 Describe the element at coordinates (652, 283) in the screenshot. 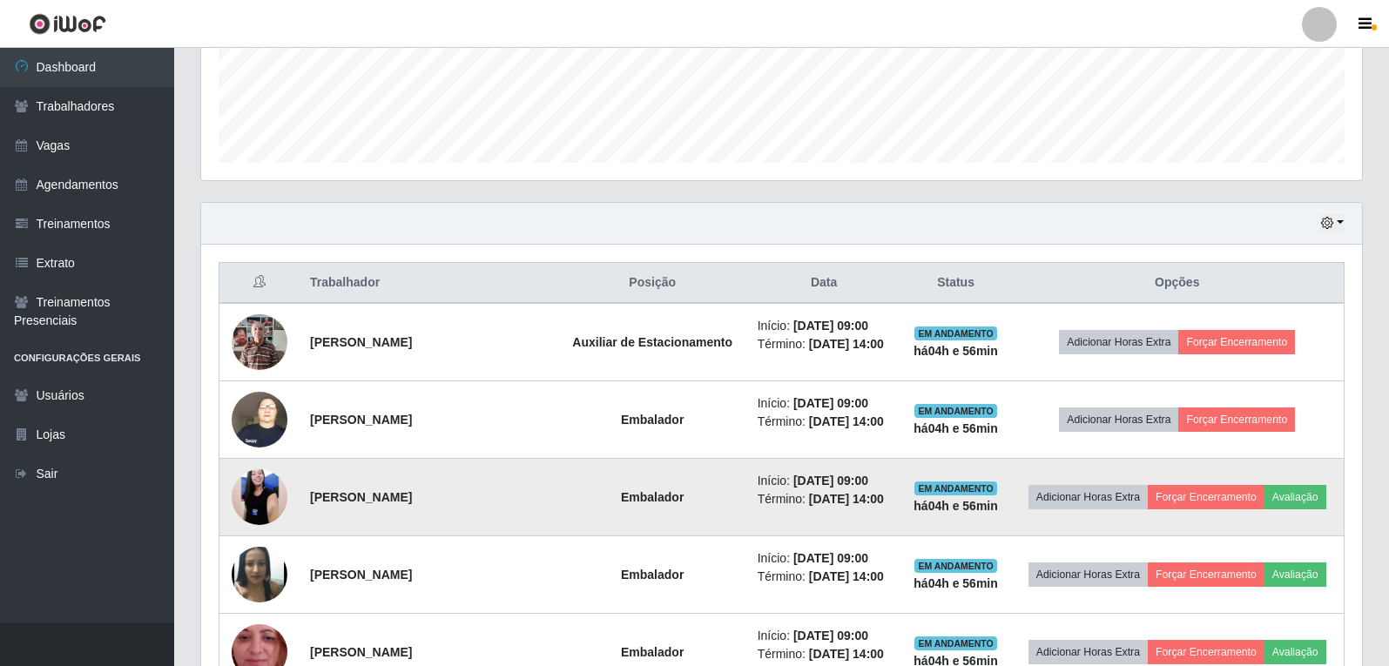

I see `th: Posição` at that location.